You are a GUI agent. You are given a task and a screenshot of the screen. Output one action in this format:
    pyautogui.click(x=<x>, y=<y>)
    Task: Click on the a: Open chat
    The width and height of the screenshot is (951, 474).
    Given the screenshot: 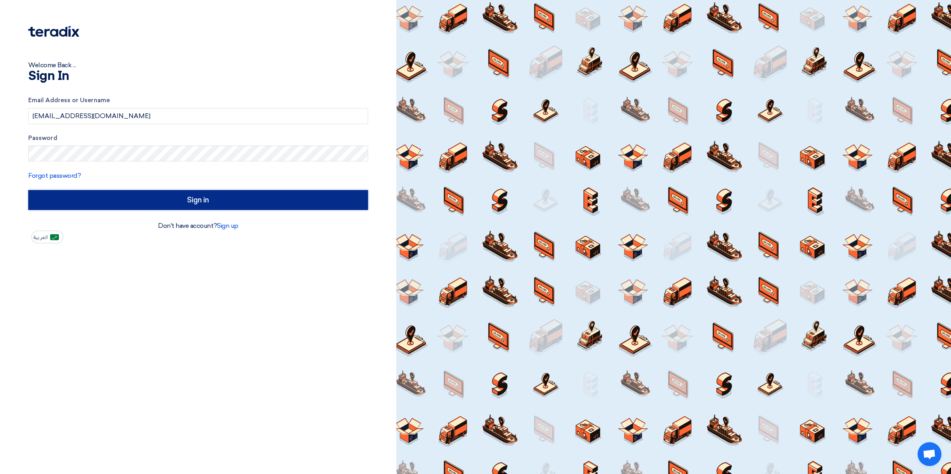 What is the action you would take?
    pyautogui.click(x=930, y=455)
    